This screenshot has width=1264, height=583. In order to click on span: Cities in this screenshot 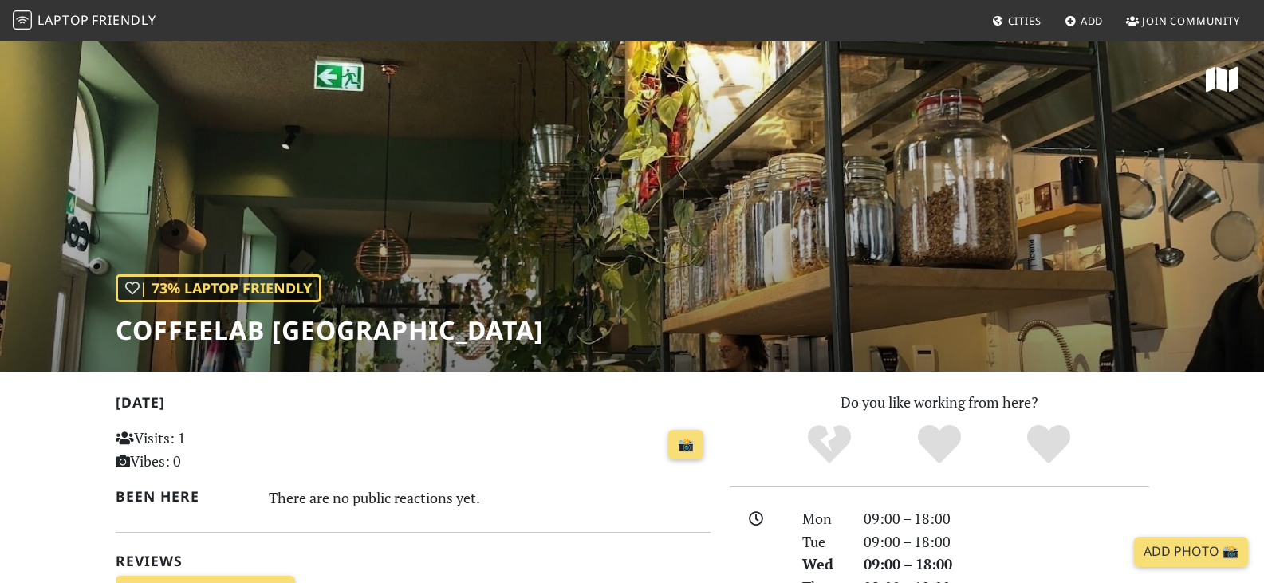, I will do `click(1025, 21)`.